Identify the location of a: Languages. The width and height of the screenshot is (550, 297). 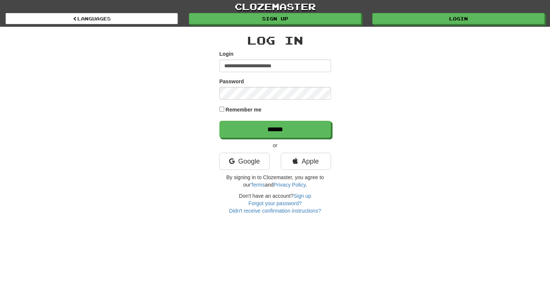
(92, 19).